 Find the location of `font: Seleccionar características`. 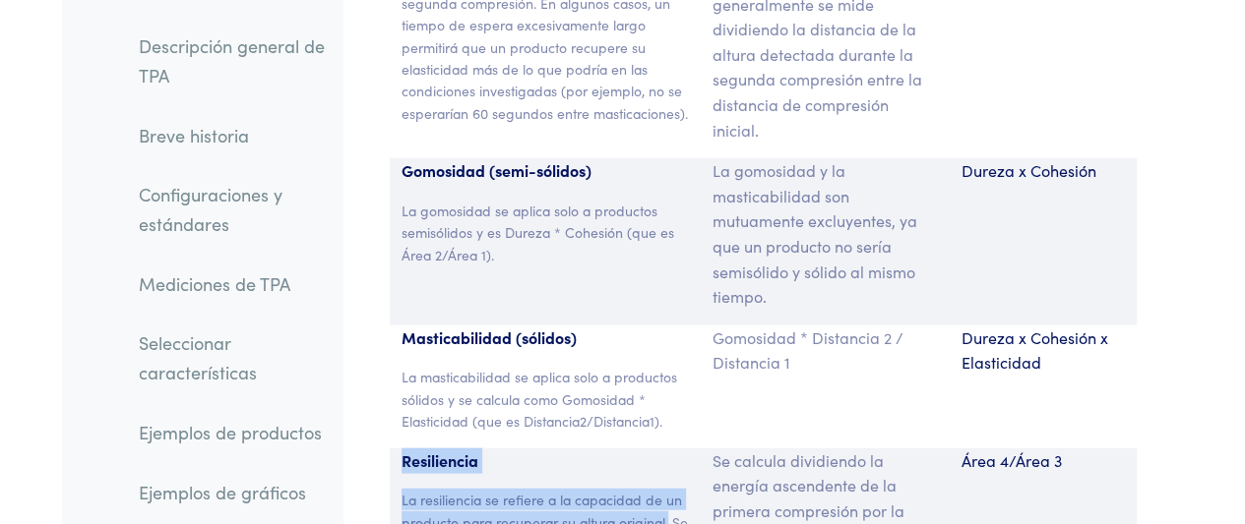

font: Seleccionar características is located at coordinates (198, 357).